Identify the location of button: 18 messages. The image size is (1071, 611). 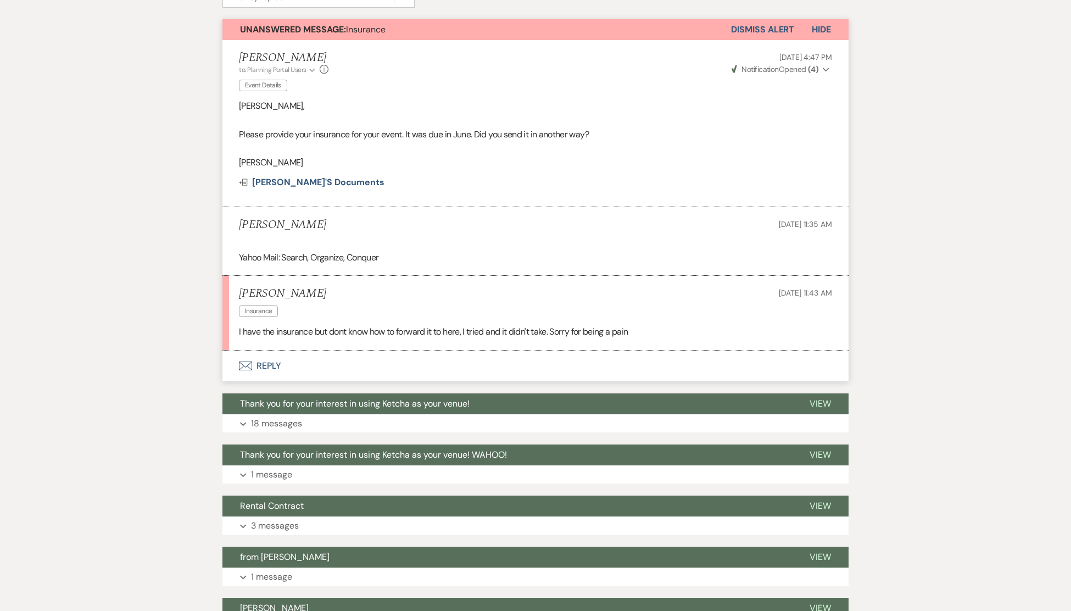
(535, 423).